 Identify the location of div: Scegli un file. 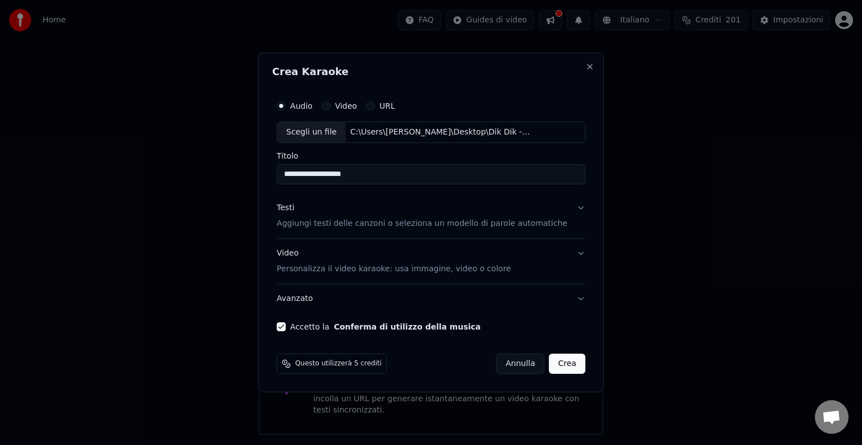
(311, 132).